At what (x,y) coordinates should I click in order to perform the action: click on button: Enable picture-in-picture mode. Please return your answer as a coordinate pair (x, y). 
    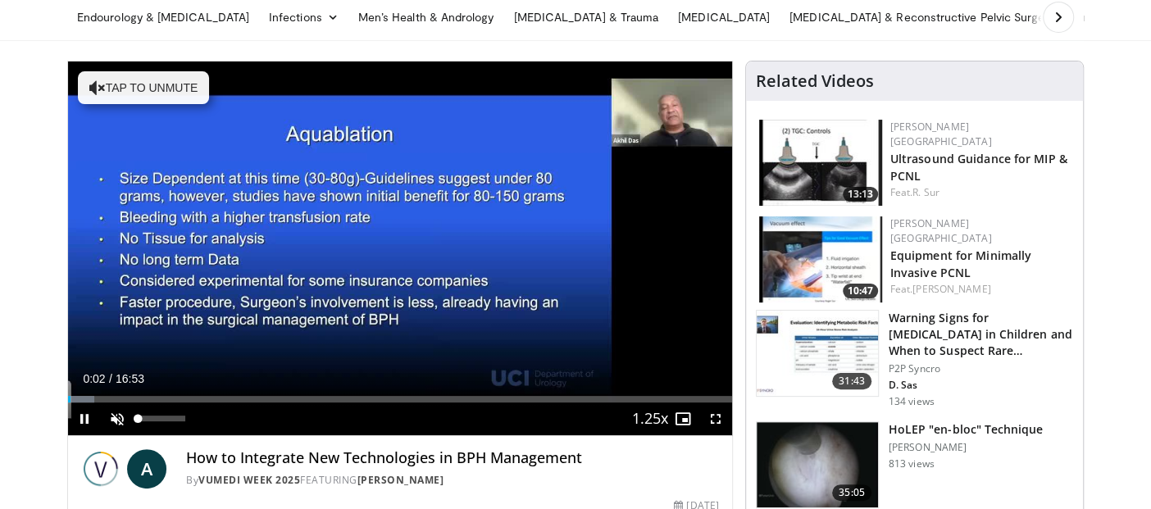
    Looking at the image, I should click on (683, 419).